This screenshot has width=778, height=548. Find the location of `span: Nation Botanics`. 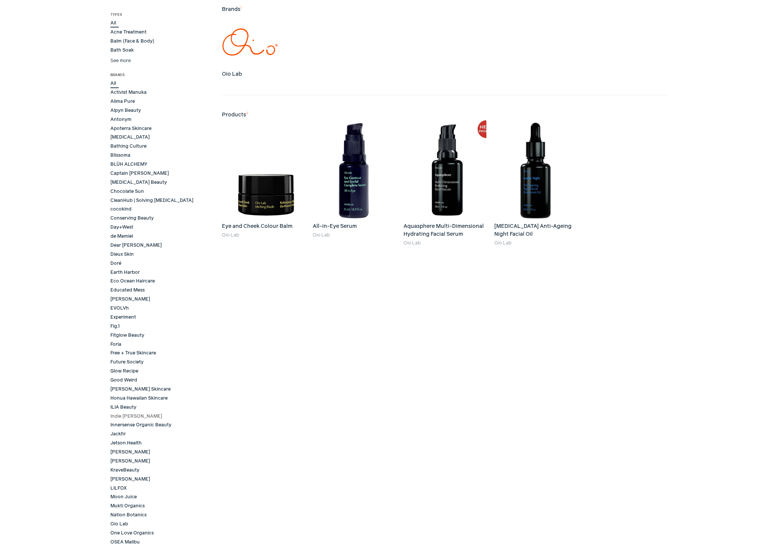

span: Nation Botanics is located at coordinates (130, 515).